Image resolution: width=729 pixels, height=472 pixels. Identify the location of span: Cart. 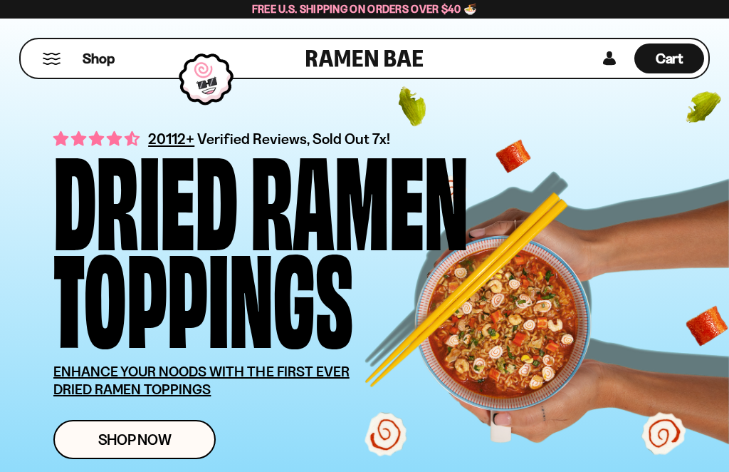
(670, 58).